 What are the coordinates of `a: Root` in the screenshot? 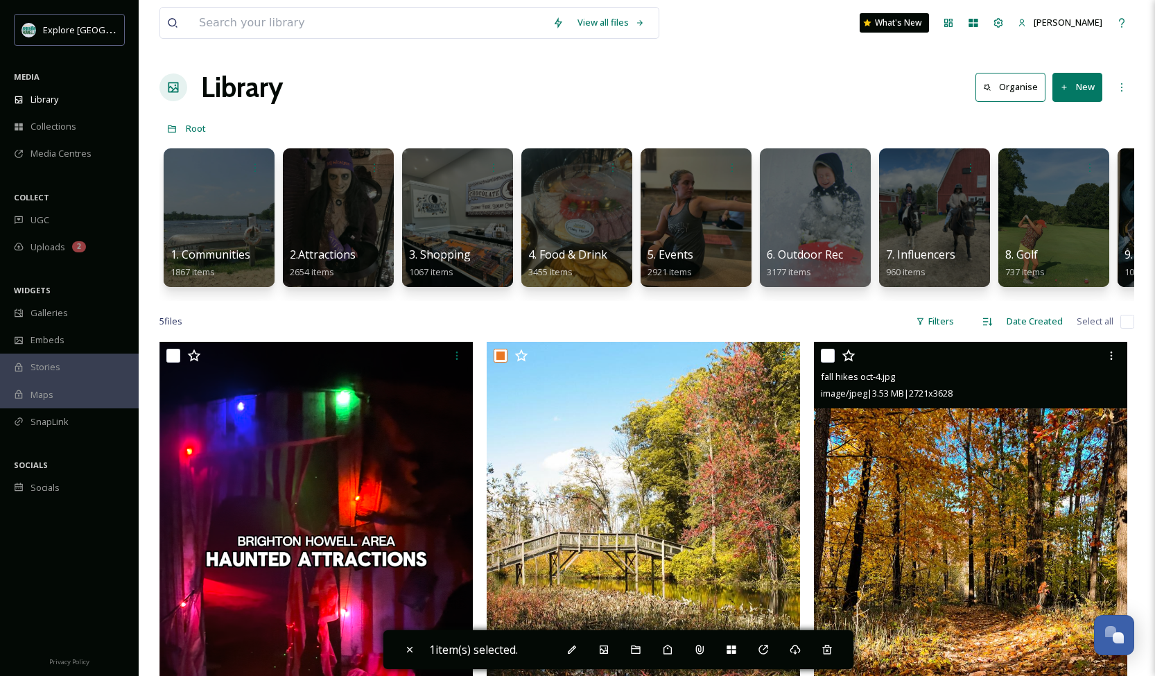 It's located at (196, 128).